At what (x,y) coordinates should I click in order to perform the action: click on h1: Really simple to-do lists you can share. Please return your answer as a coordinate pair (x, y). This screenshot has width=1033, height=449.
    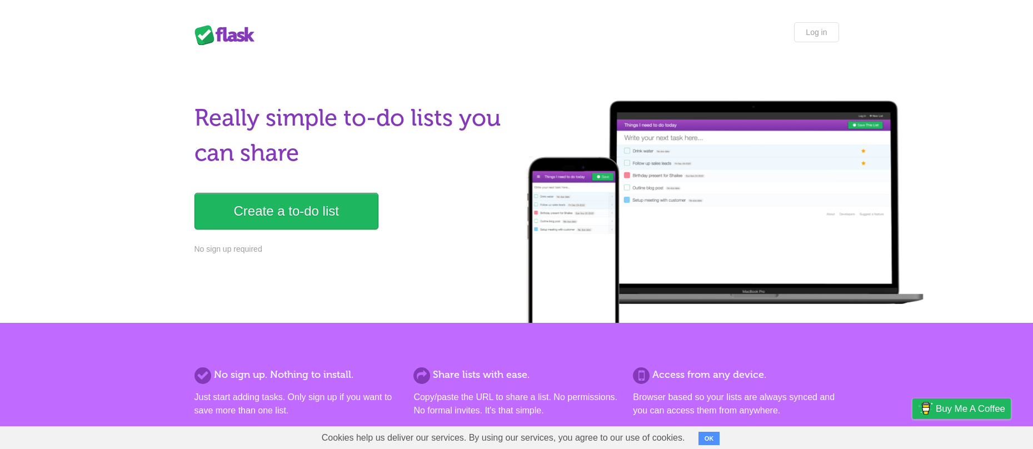
    Looking at the image, I should click on (352, 136).